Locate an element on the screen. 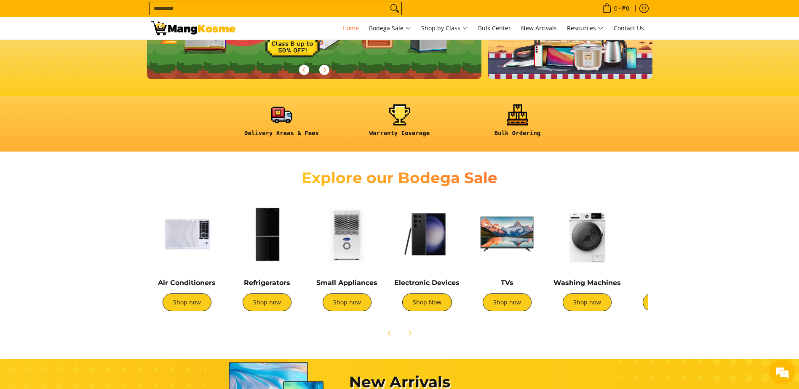 This screenshot has height=389, width=799. img: Cookers is located at coordinates (667, 234).